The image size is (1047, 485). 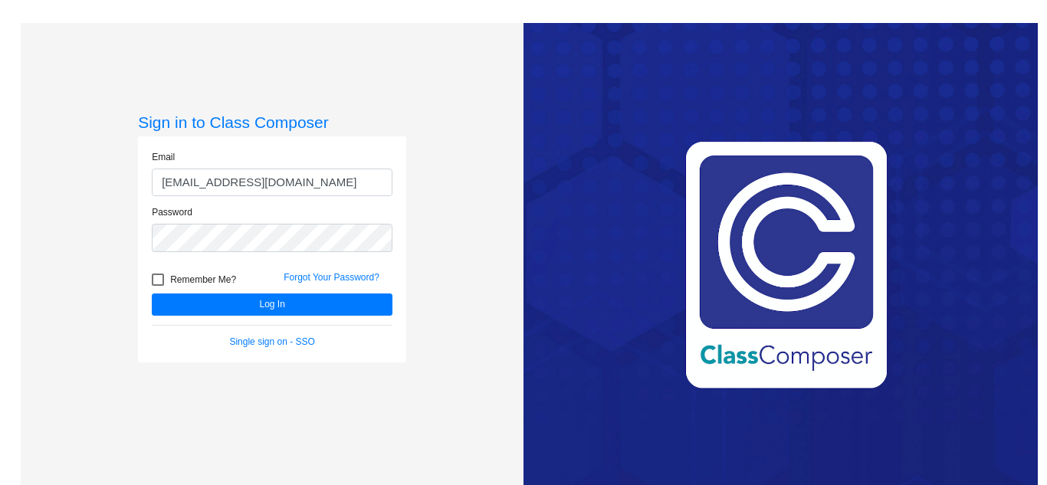 I want to click on label: Email, so click(x=163, y=157).